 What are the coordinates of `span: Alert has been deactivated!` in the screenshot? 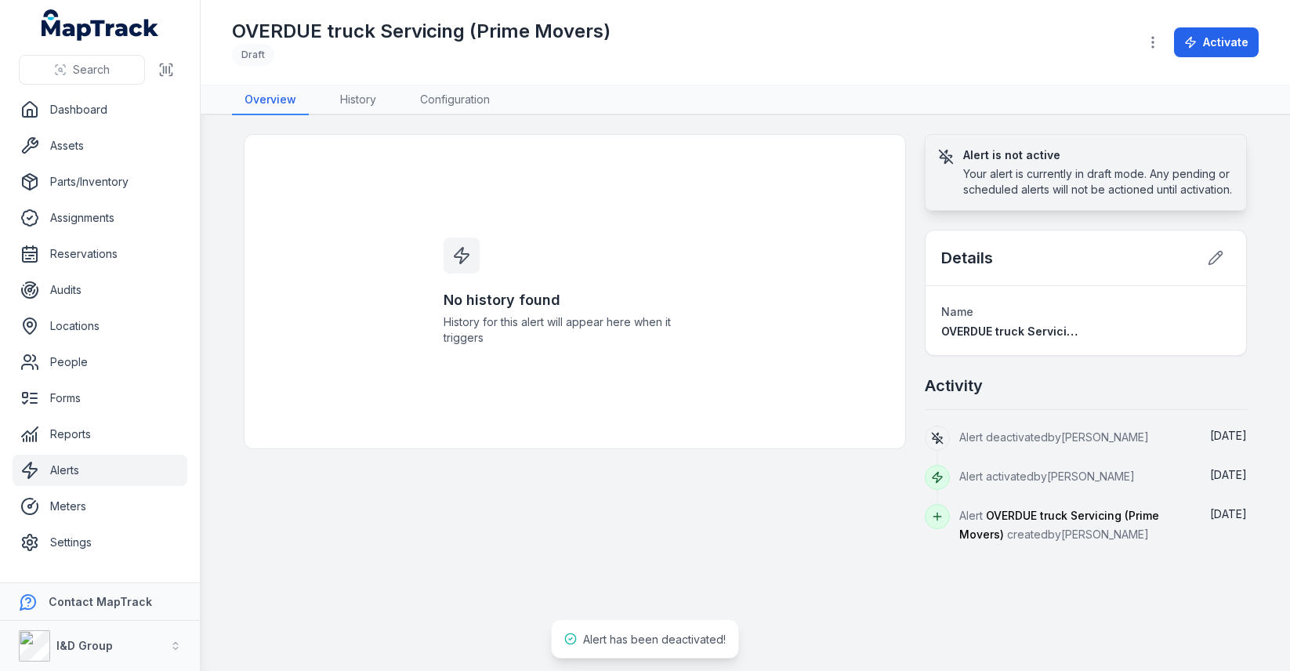 It's located at (654, 639).